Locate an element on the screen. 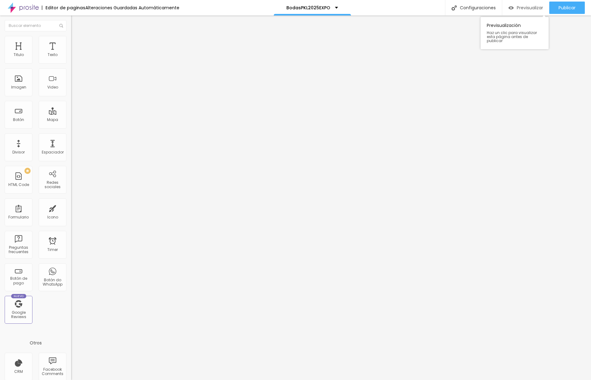  div: Divisor is located at coordinates (19, 152).